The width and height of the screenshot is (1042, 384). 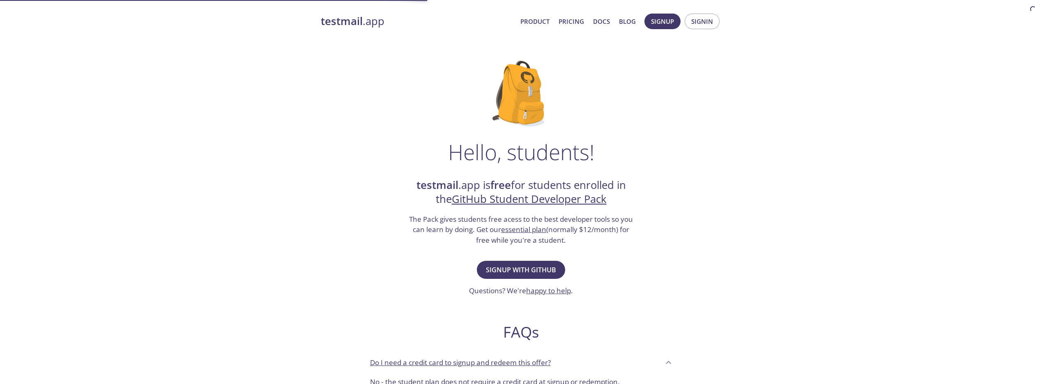 I want to click on a: Blog, so click(x=627, y=21).